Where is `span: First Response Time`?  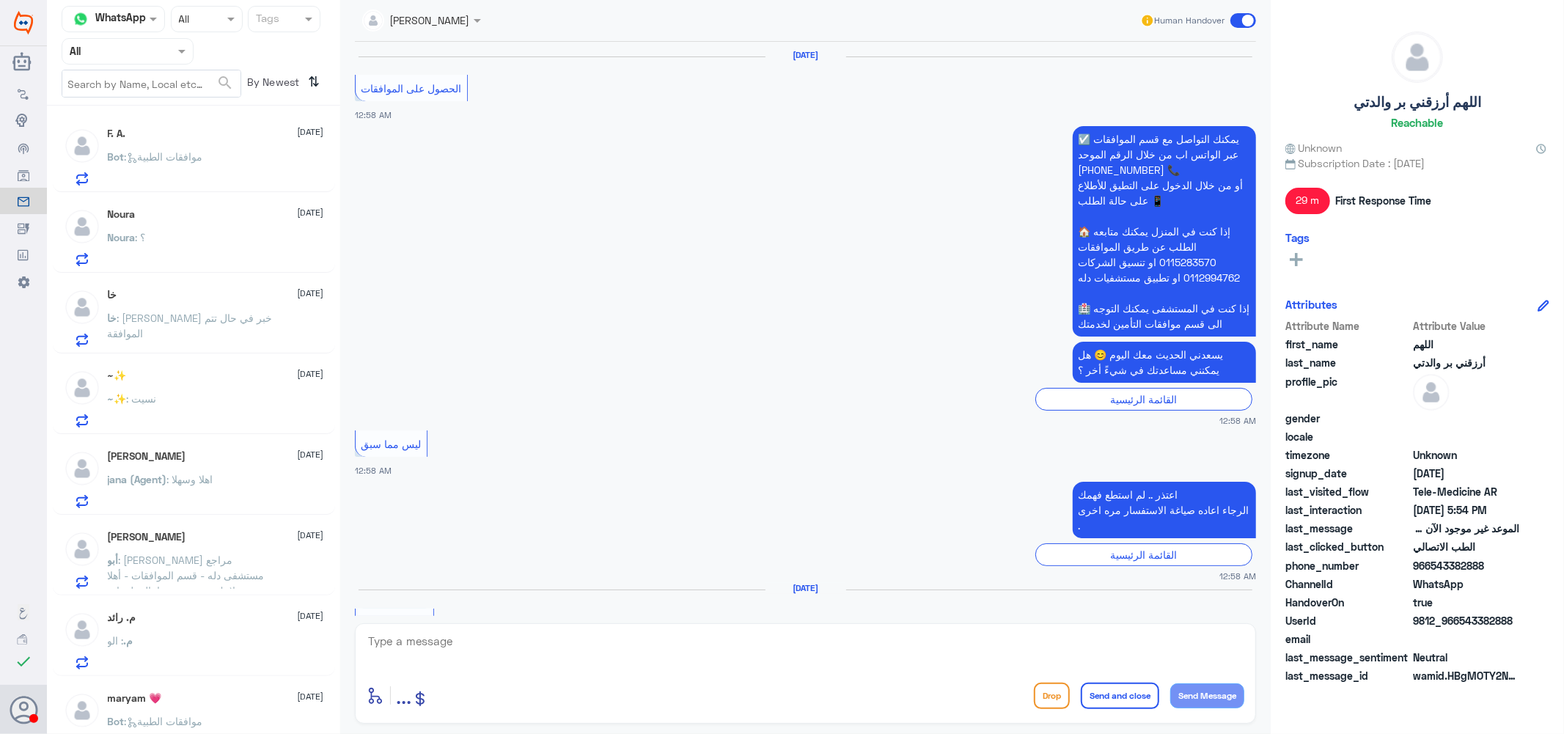 span: First Response Time is located at coordinates (1383, 200).